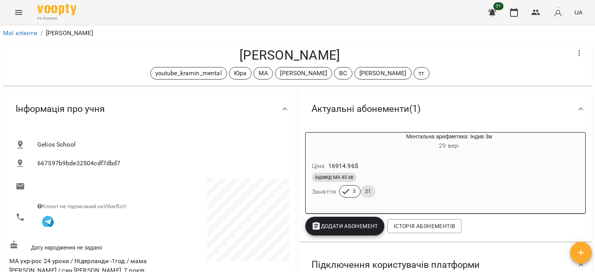 This screenshot has height=276, width=595. What do you see at coordinates (499, 6) in the screenshot?
I see `span: 31` at bounding box center [499, 6].